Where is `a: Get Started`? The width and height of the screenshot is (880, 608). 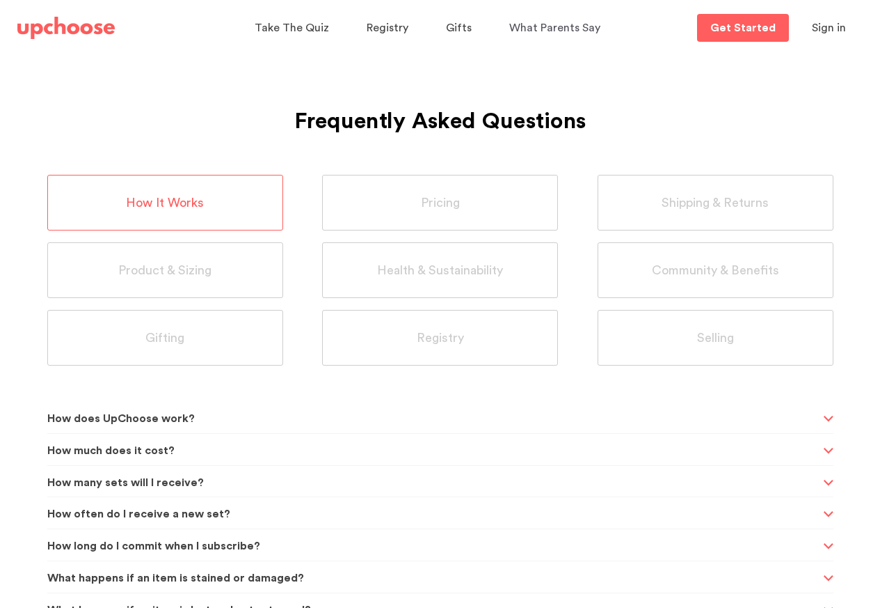 a: Get Started is located at coordinates (743, 28).